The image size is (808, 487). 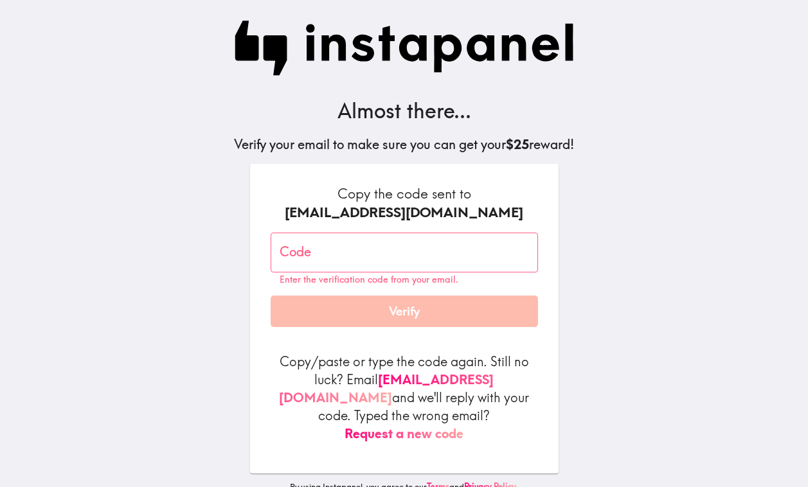 What do you see at coordinates (404, 253) in the screenshot?
I see `input: xxx_xxx_xxx` at bounding box center [404, 253].